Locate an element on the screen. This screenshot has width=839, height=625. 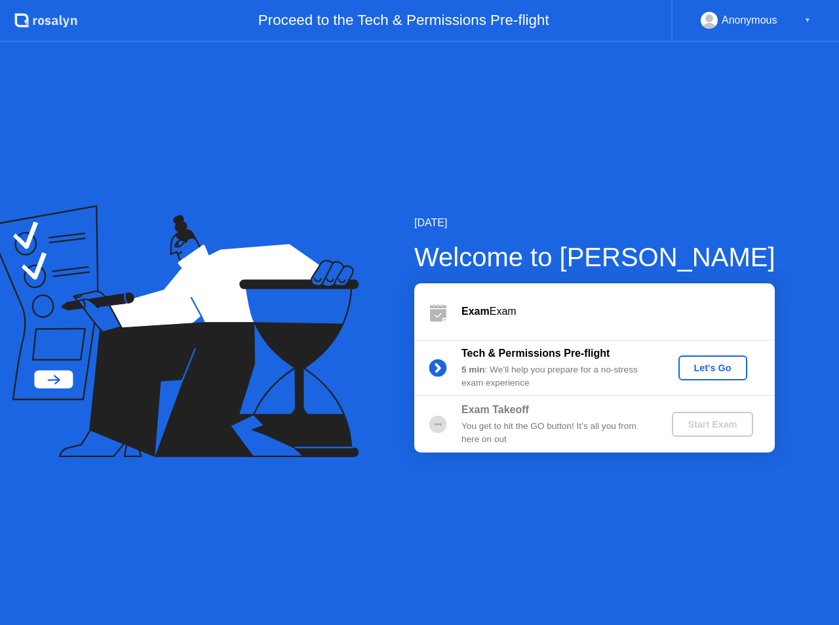
b: Exam Takeoff is located at coordinates (495, 409).